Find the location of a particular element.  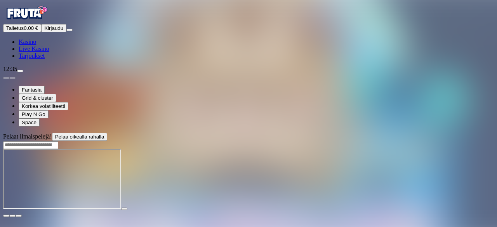

a: Live Kasino is located at coordinates (34, 49).